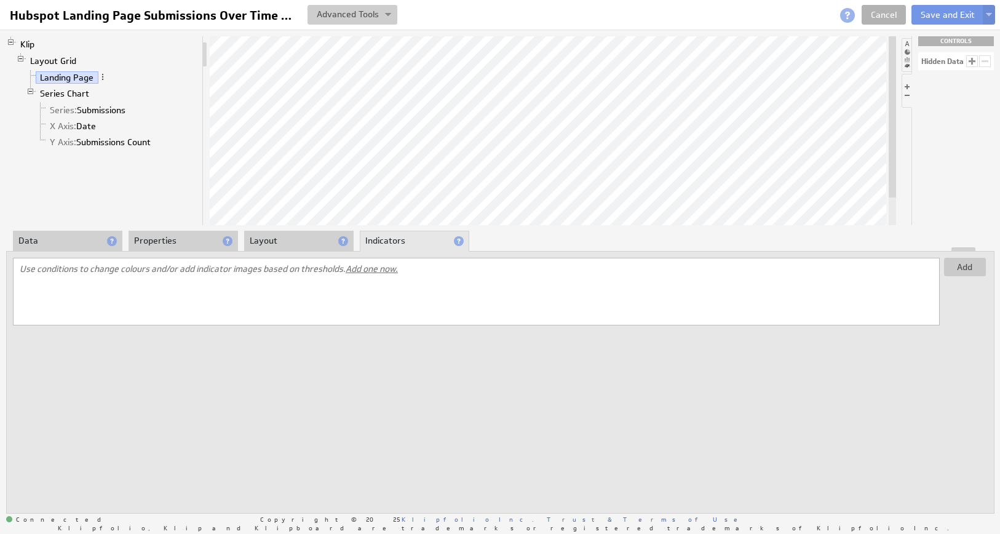 This screenshot has width=1000, height=534. What do you see at coordinates (63, 142) in the screenshot?
I see `span: Y Axis:` at bounding box center [63, 142].